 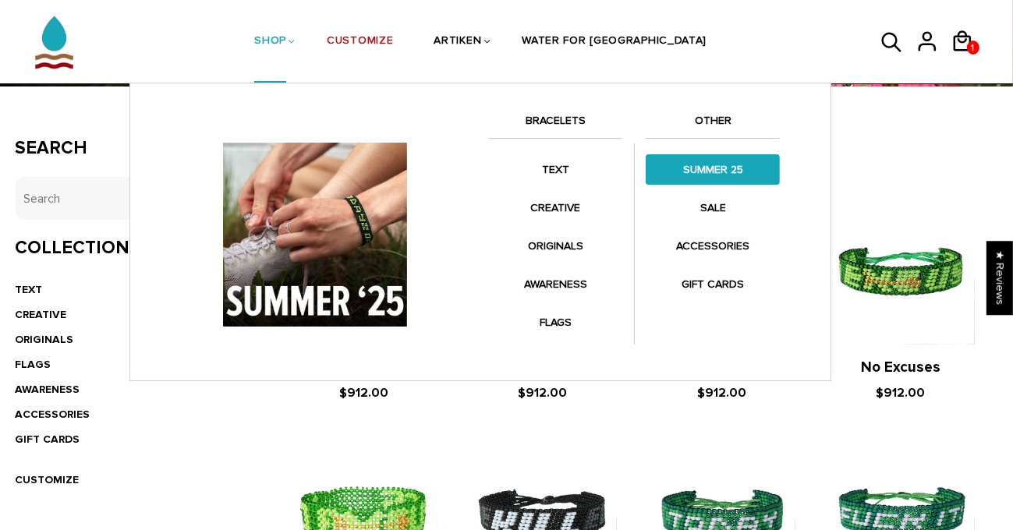 What do you see at coordinates (713, 169) in the screenshot?
I see `a: SUMMER 25` at bounding box center [713, 169].